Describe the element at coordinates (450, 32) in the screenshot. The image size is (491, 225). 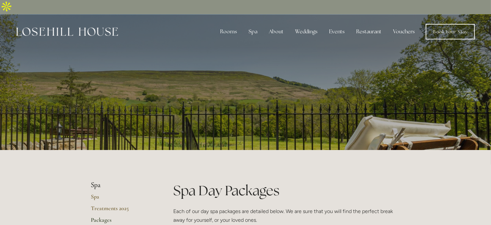
I see `a: Book Your Stay` at that location.